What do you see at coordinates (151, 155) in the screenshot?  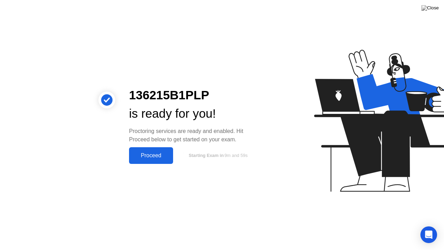 I see `div: Proceed` at bounding box center [151, 155].